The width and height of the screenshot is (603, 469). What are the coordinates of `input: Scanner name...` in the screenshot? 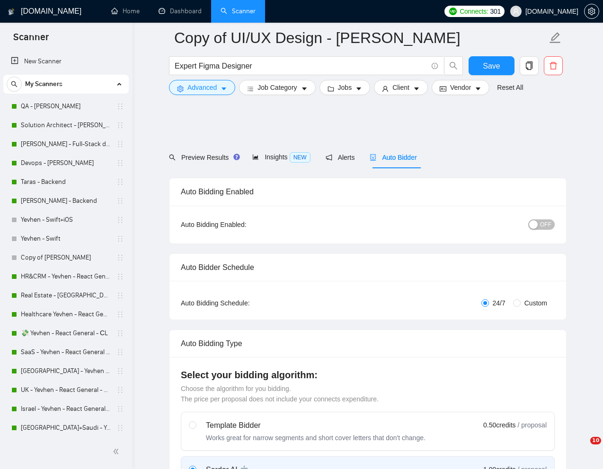 It's located at (361, 38).